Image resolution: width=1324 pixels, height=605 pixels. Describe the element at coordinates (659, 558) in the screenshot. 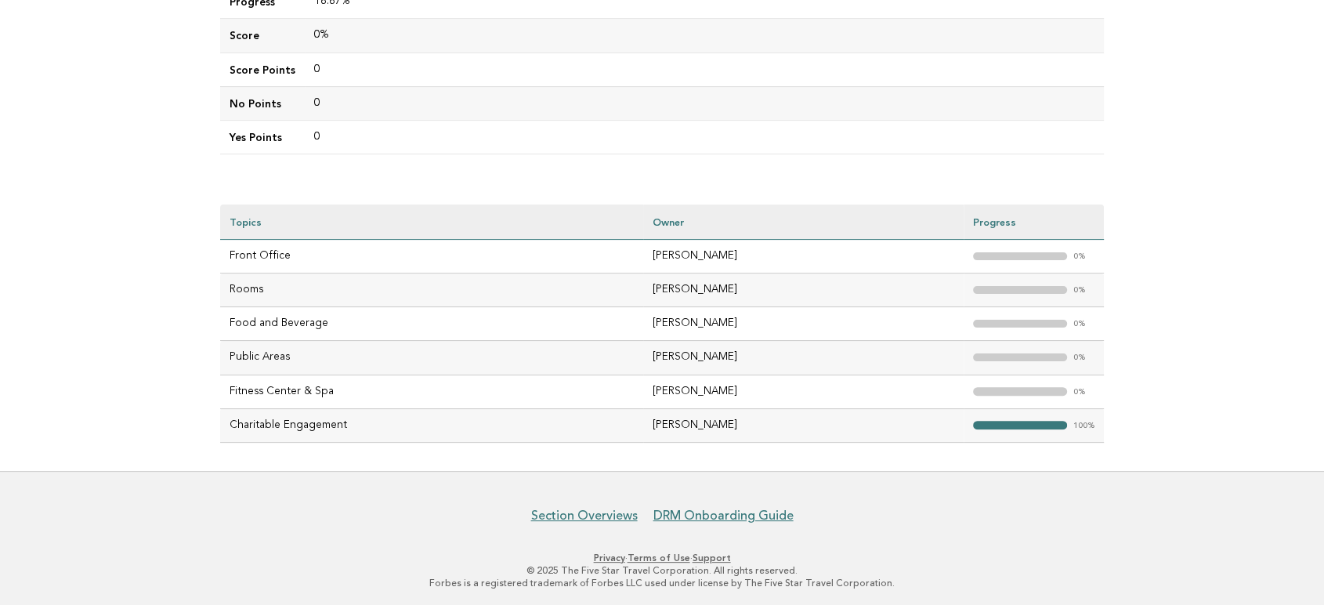

I see `a: Terms of Use` at that location.